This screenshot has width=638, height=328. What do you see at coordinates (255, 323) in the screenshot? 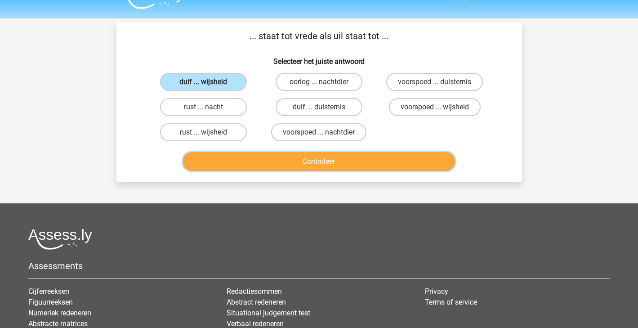
I see `a: Verbaal redeneren` at bounding box center [255, 323].